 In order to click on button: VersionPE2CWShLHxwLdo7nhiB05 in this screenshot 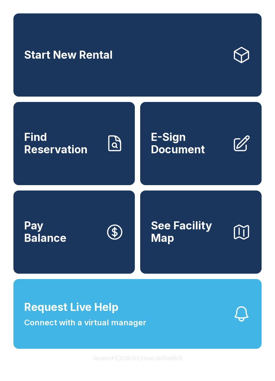, I will do `click(138, 359)`.